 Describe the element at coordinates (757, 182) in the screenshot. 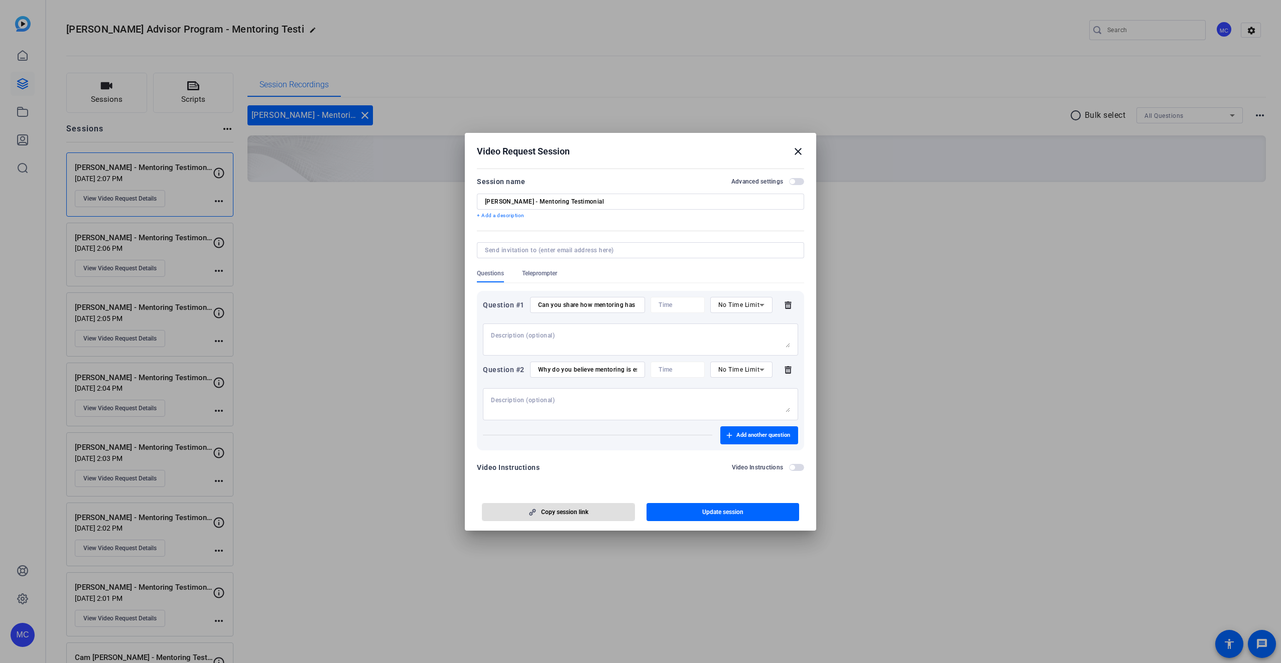

I see `h2: Advanced settings` at that location.